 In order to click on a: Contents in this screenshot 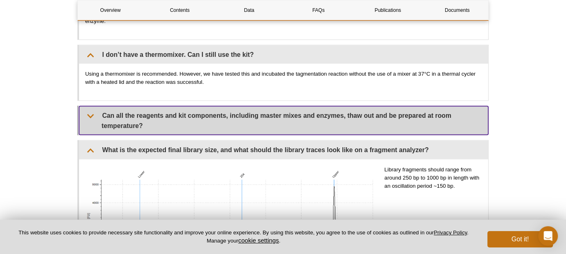, I will do `click(179, 10)`.